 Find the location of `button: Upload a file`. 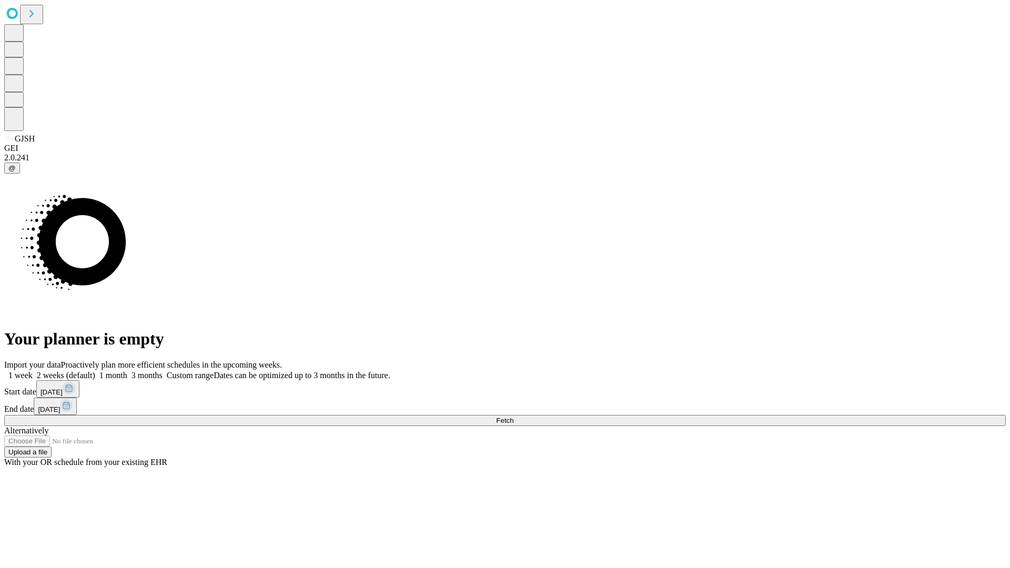

button: Upload a file is located at coordinates (28, 452).